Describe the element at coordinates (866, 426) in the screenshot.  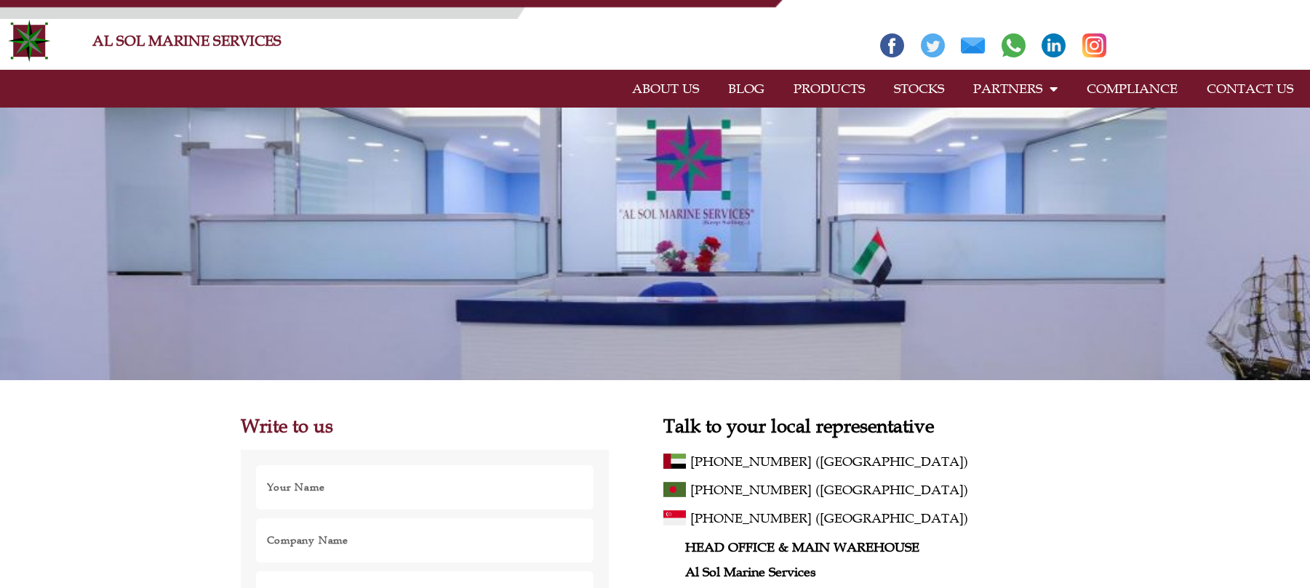
I see `h2: Talk to your local representative` at that location.